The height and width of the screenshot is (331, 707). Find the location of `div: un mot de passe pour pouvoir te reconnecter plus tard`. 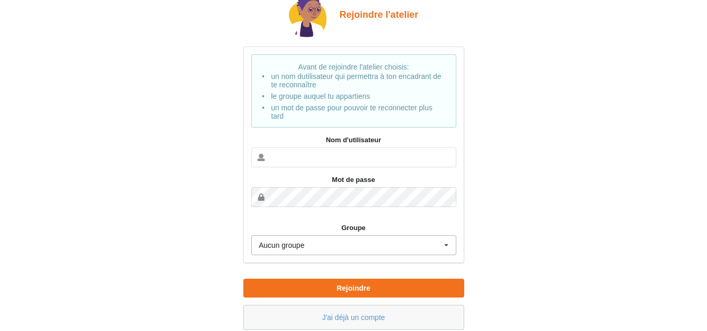

div: un mot de passe pour pouvoir te reconnecter plus tard is located at coordinates (358, 111).